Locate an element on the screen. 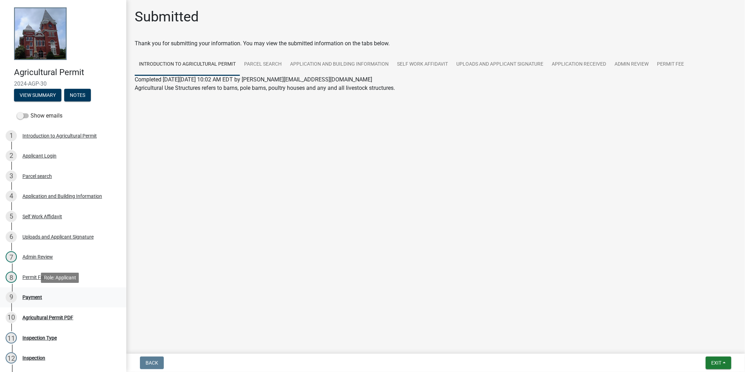 The height and width of the screenshot is (372, 745). button: Exit is located at coordinates (719, 363).